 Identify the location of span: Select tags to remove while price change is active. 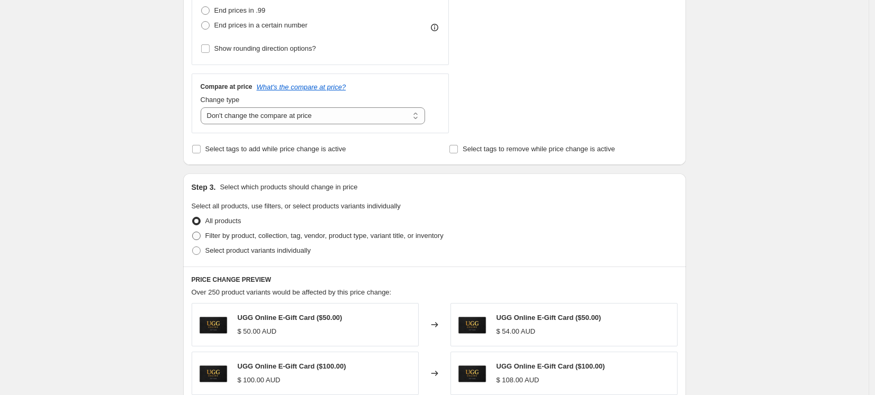
(539, 149).